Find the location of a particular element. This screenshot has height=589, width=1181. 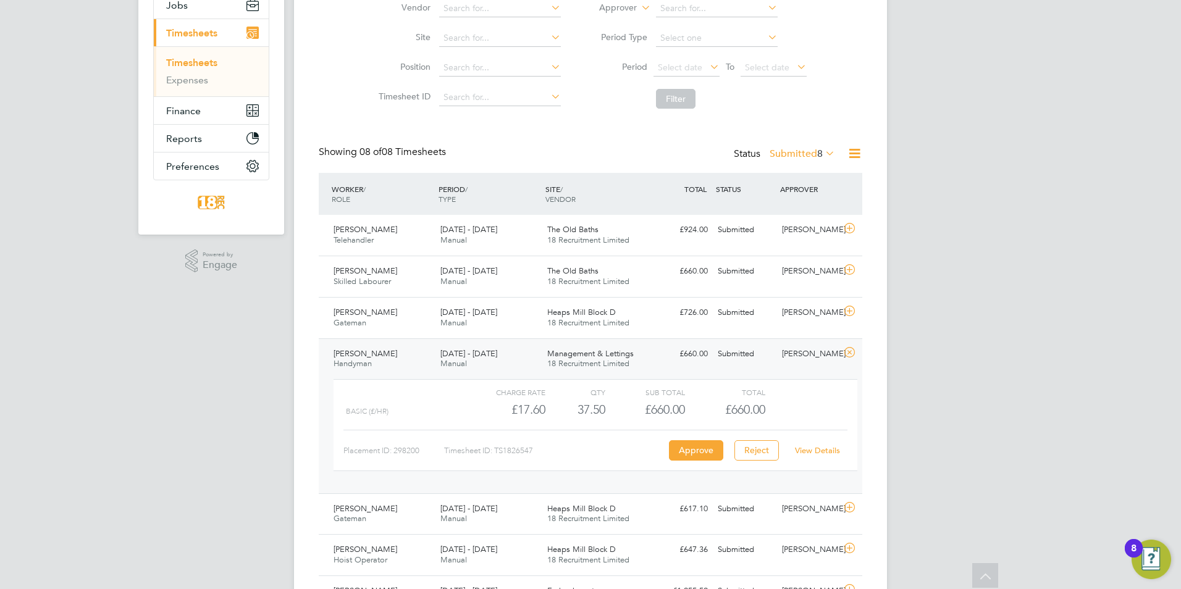

div: £17.60 is located at coordinates (505, 409).